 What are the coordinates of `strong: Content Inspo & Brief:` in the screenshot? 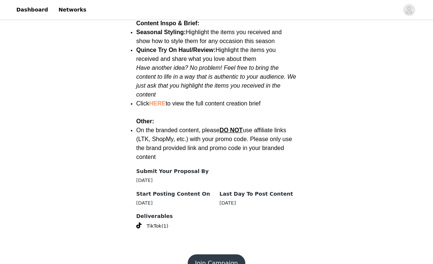 It's located at (168, 23).